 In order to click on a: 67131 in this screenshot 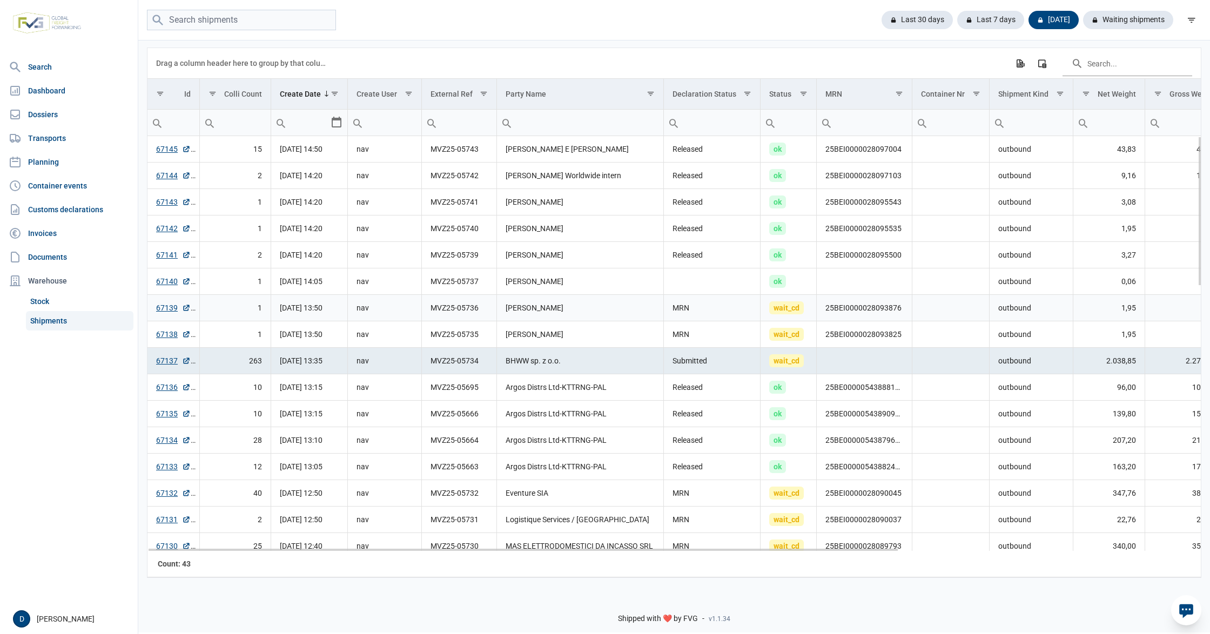, I will do `click(173, 520)`.